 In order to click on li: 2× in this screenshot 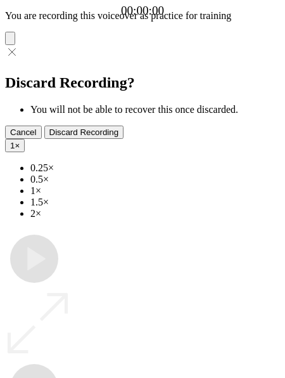, I will do `click(155, 213)`.